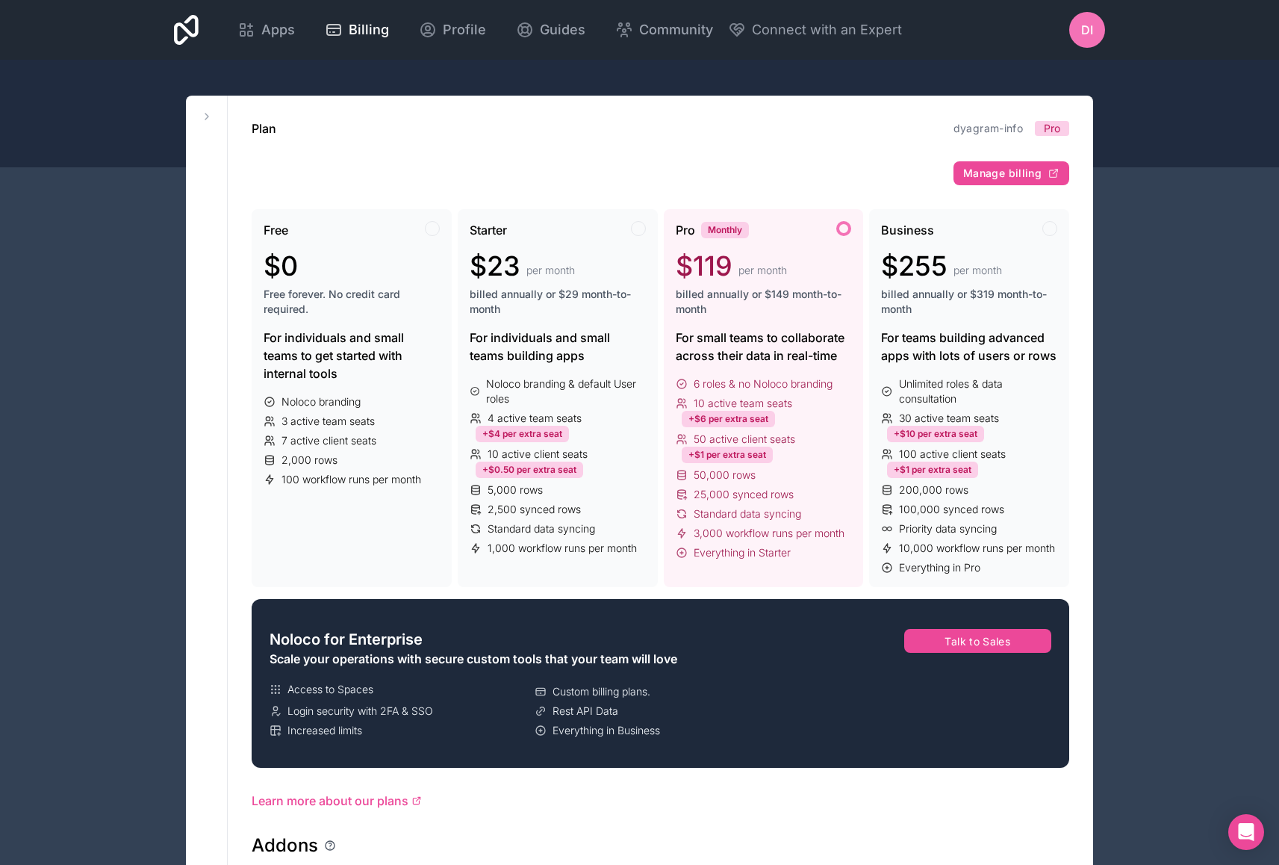 The height and width of the screenshot is (865, 1279). What do you see at coordinates (978, 641) in the screenshot?
I see `button: Talk to Sales` at bounding box center [978, 641].